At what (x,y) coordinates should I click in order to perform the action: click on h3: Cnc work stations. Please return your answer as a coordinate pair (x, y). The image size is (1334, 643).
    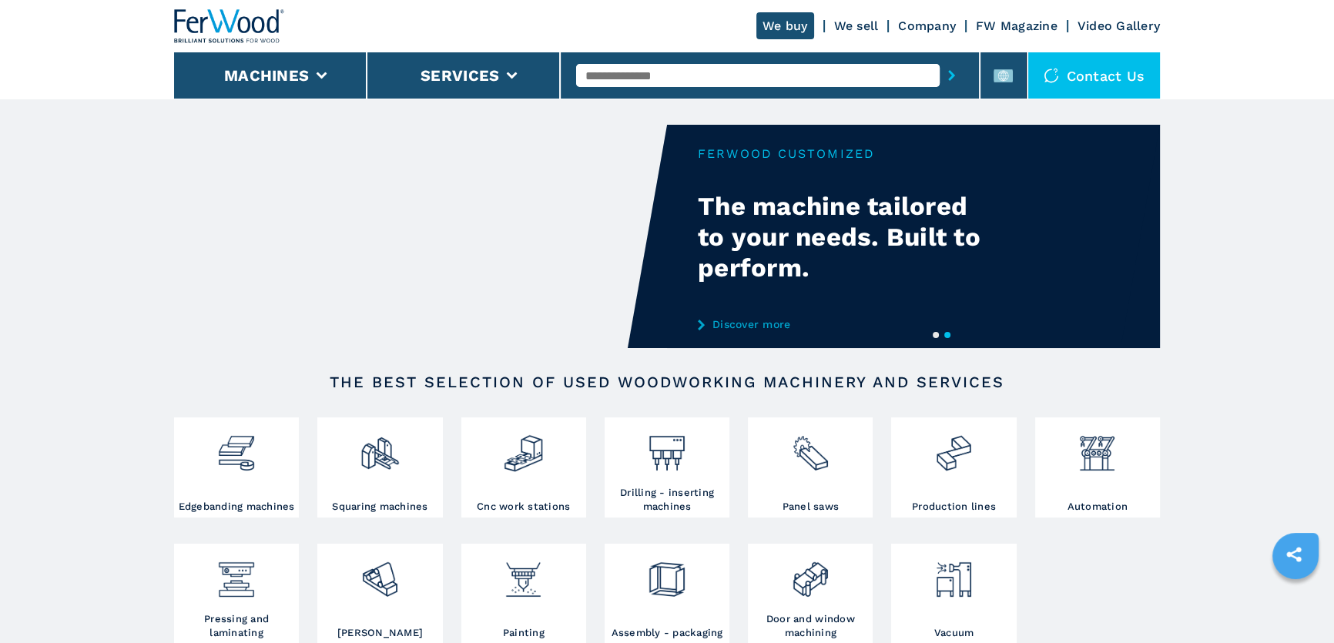
    Looking at the image, I should click on (523, 507).